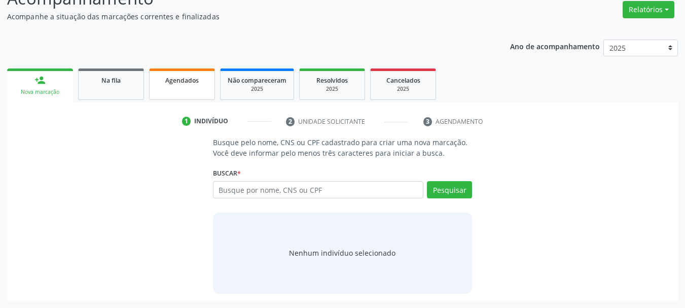  I want to click on span: Na fila, so click(111, 80).